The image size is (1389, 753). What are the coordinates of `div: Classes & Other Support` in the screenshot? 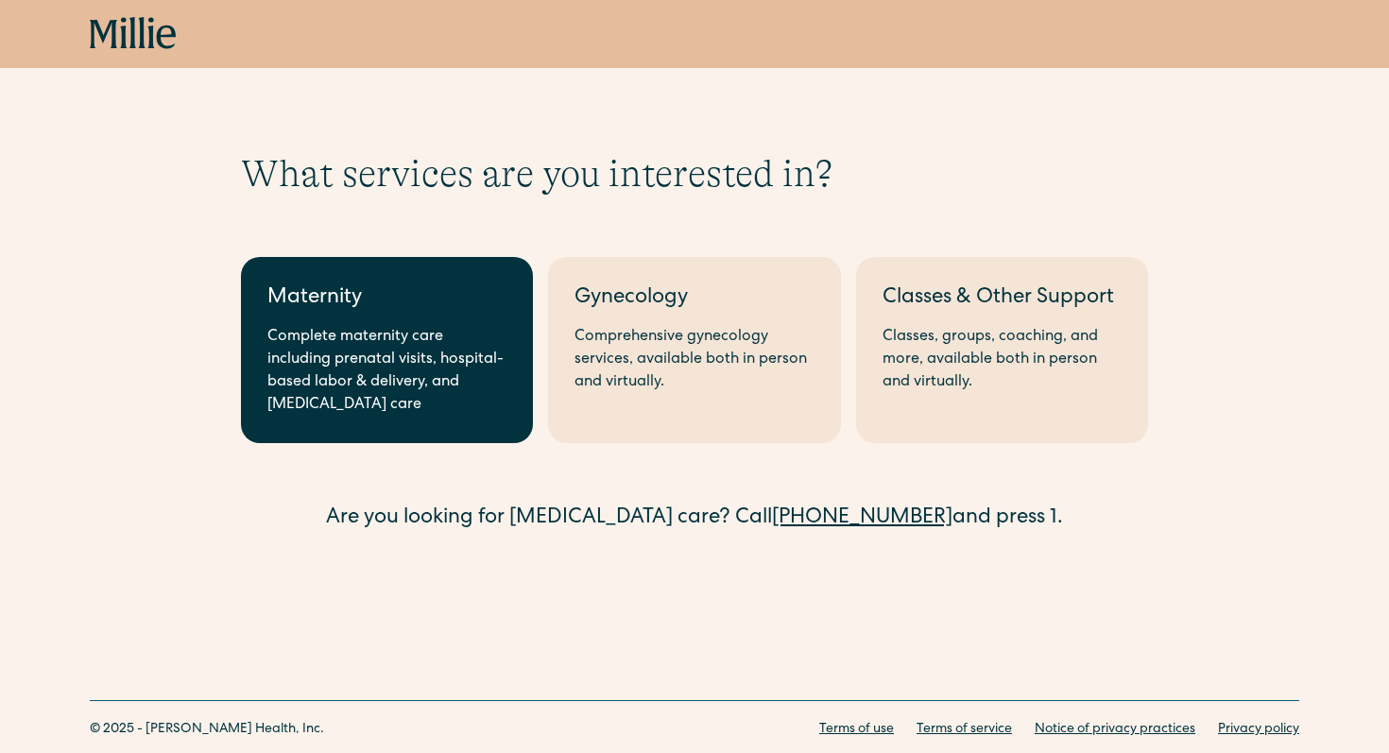 It's located at (1002, 299).